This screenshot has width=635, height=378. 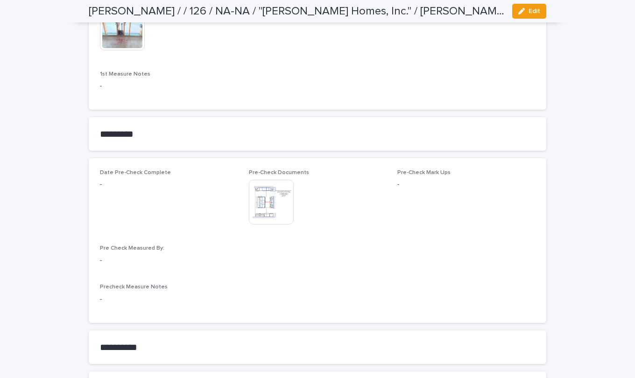 I want to click on button: Edit, so click(x=529, y=11).